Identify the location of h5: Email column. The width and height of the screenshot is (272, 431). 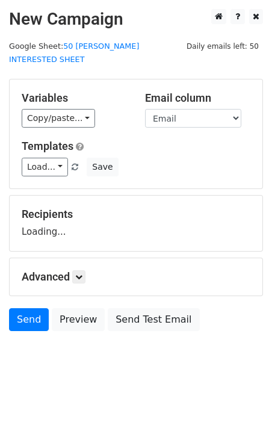
(198, 98).